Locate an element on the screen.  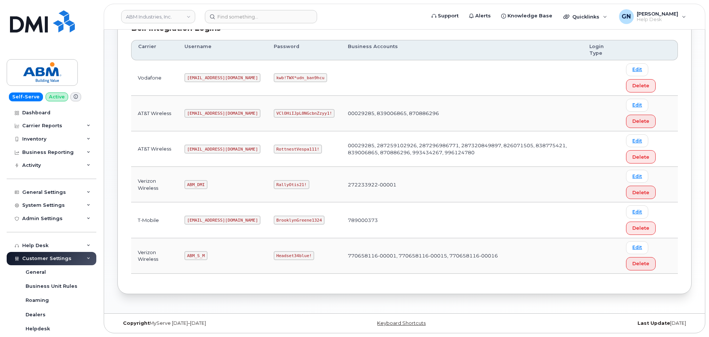
td: 770658116-00001, 770658116-00015, 770658116-00016 is located at coordinates (462, 256).